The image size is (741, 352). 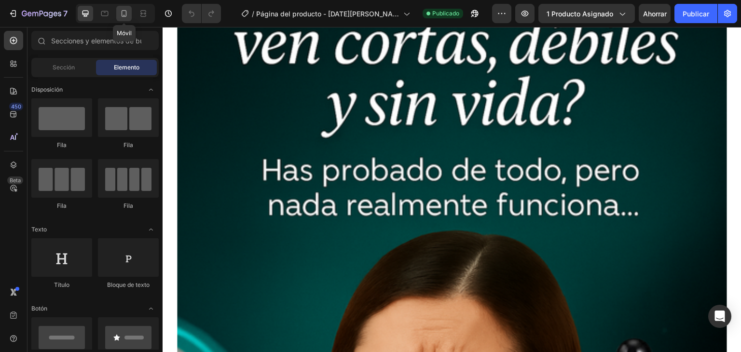 What do you see at coordinates (38, 14) in the screenshot?
I see `button: 7` at bounding box center [38, 14].